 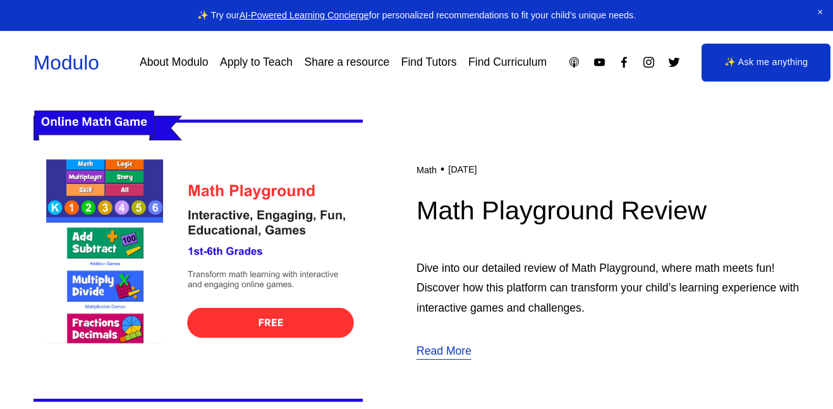 What do you see at coordinates (608, 288) in the screenshot?
I see `p: Dive into our detailed review of Math Playground, where math meets fun! Discover how this platfor...` at bounding box center [608, 288].